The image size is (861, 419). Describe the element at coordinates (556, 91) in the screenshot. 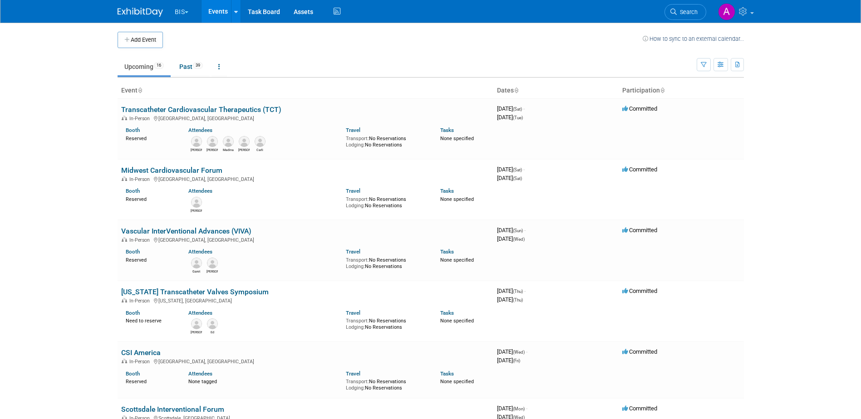

I see `th: Dates` at that location.